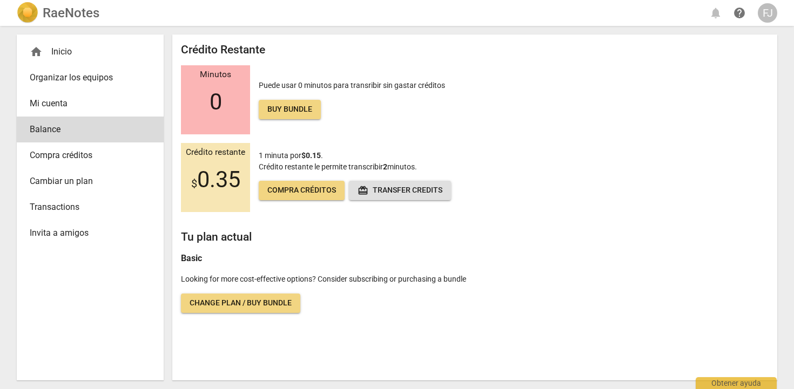  Describe the element at coordinates (290, 156) in the screenshot. I see `span: 1 minuta por .` at that location.